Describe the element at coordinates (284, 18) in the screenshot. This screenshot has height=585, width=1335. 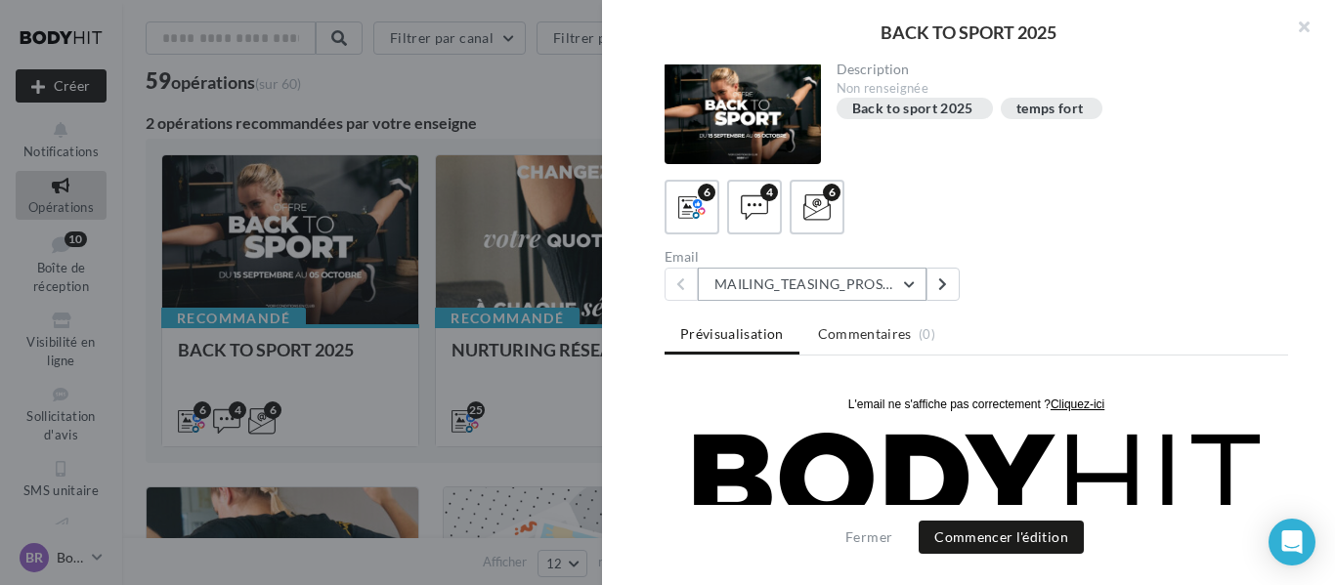
I see `span: L'email ne s'affiche pas correctement ?` at that location.